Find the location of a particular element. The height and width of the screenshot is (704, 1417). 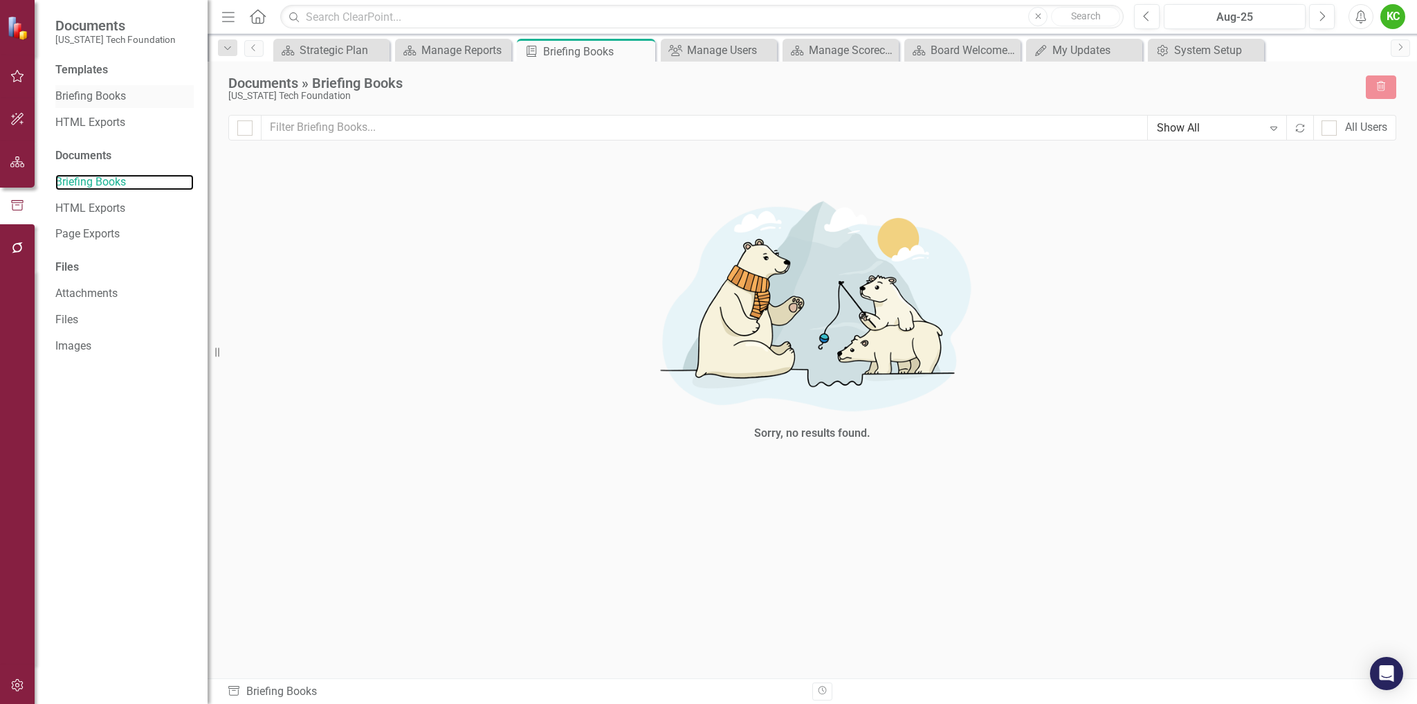

button: Search is located at coordinates (1086, 17).